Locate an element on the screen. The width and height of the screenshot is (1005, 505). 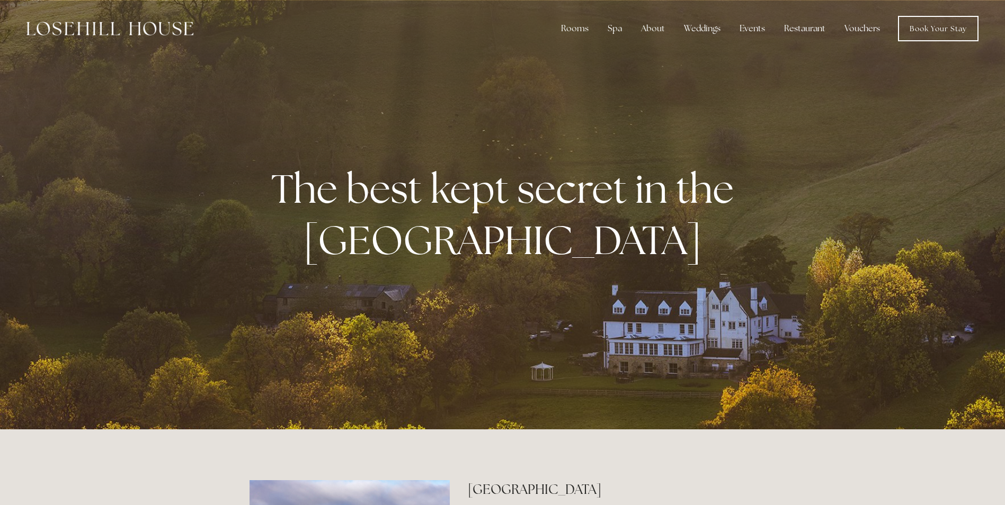
div: Spa is located at coordinates (615, 29).